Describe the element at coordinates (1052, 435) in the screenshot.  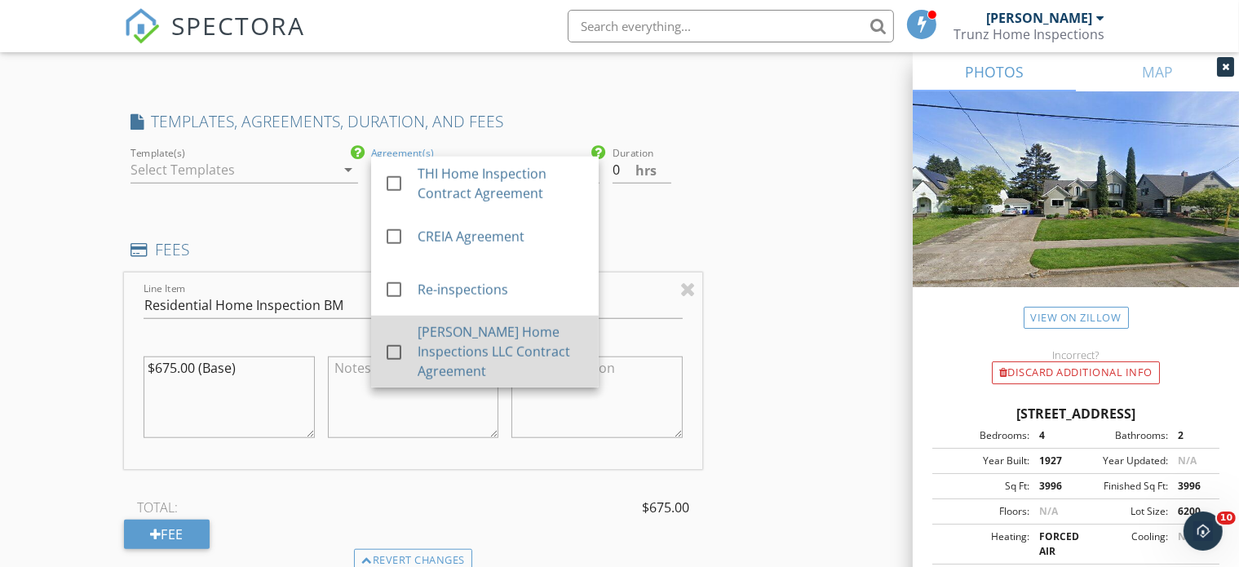
I see `div: 4` at that location.